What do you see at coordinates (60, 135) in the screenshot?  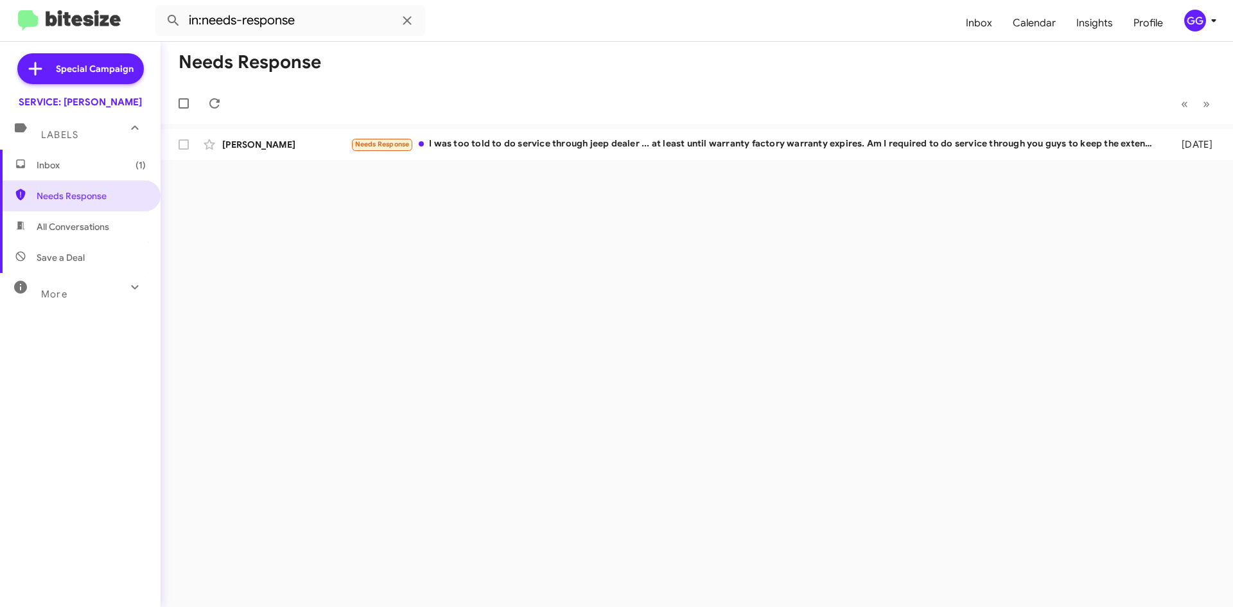 I see `span: Labels` at bounding box center [60, 135].